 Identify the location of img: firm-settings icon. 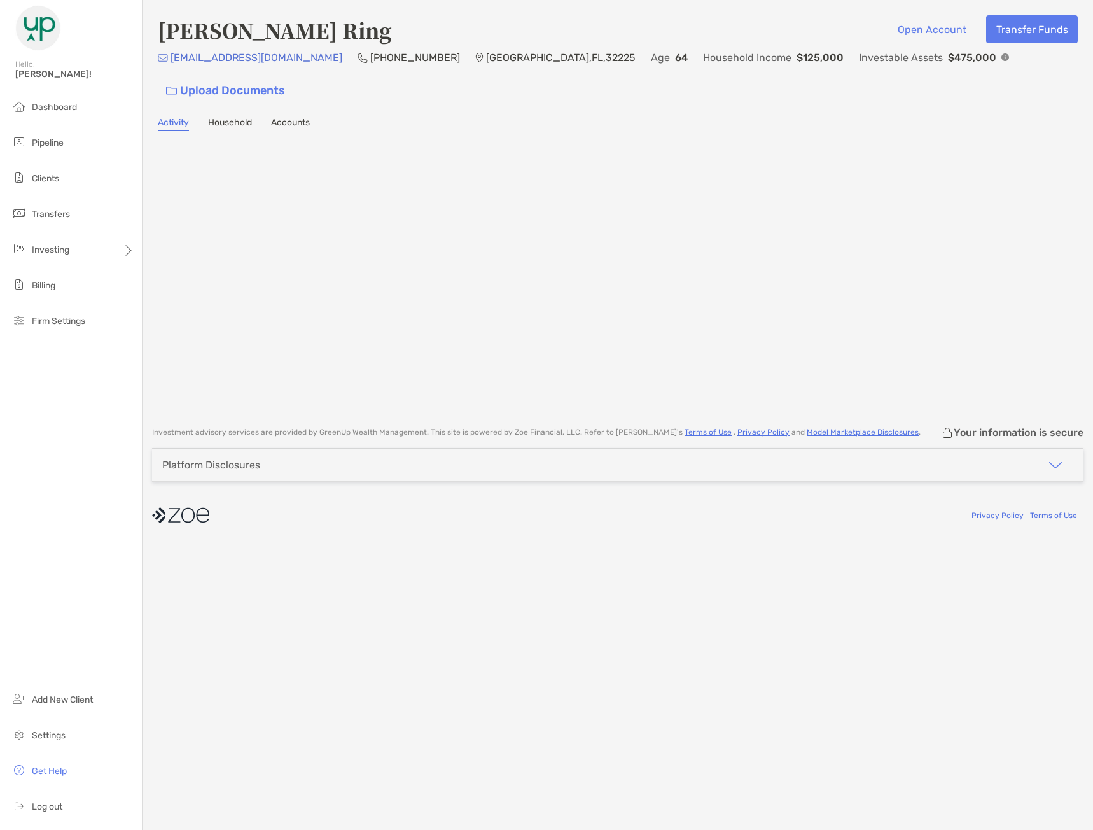
(19, 320).